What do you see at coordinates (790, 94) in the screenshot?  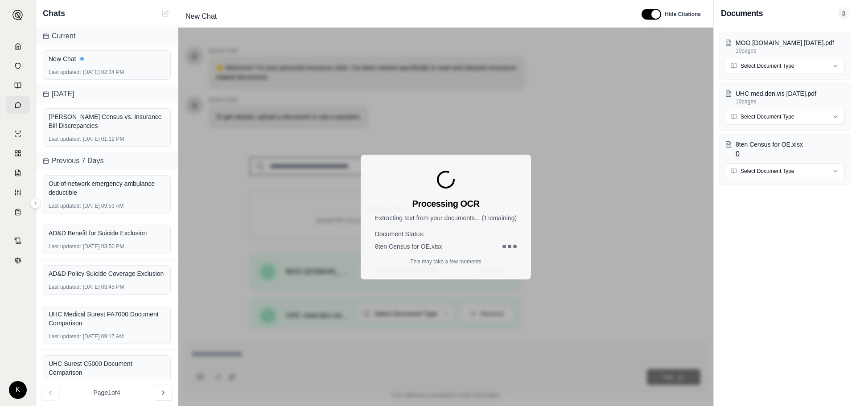 I see `p: UHC med.den.vis Aug 2025.pdf` at bounding box center [790, 94].